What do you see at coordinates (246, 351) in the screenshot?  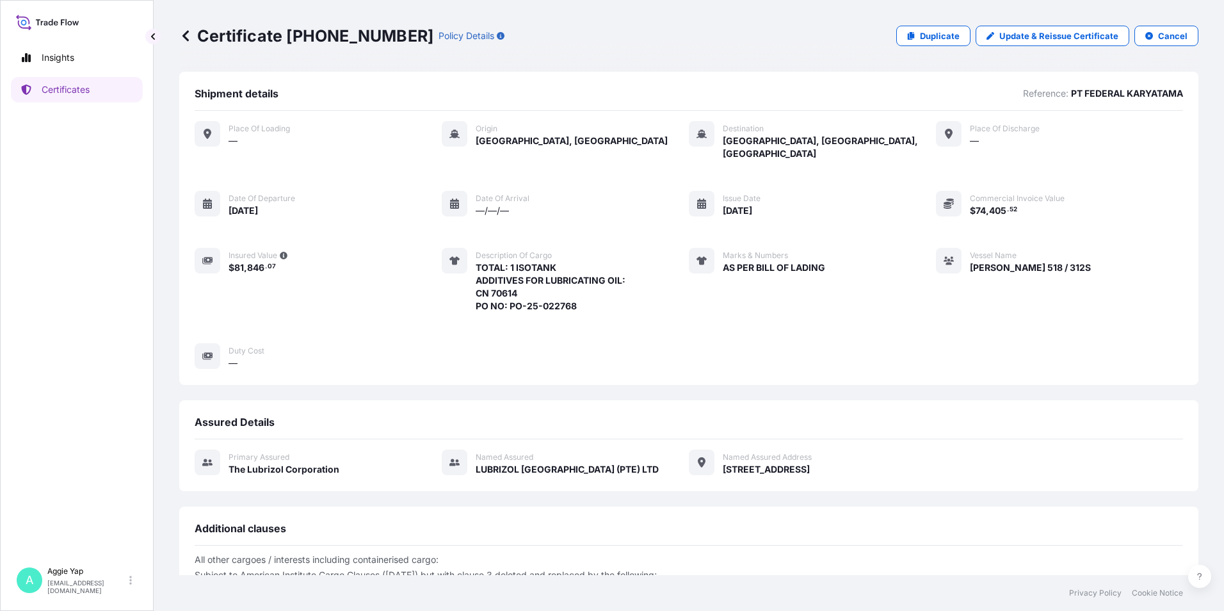 I see `span: Duty Cost` at bounding box center [246, 351].